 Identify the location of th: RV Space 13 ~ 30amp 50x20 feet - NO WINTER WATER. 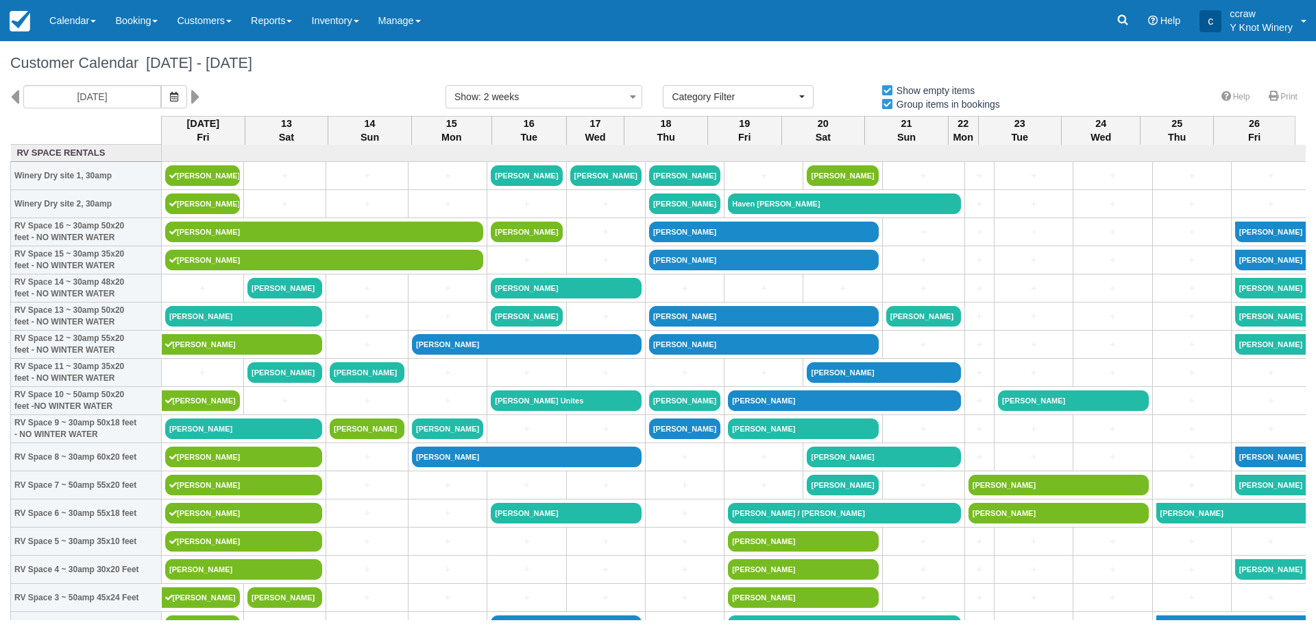
(86, 316).